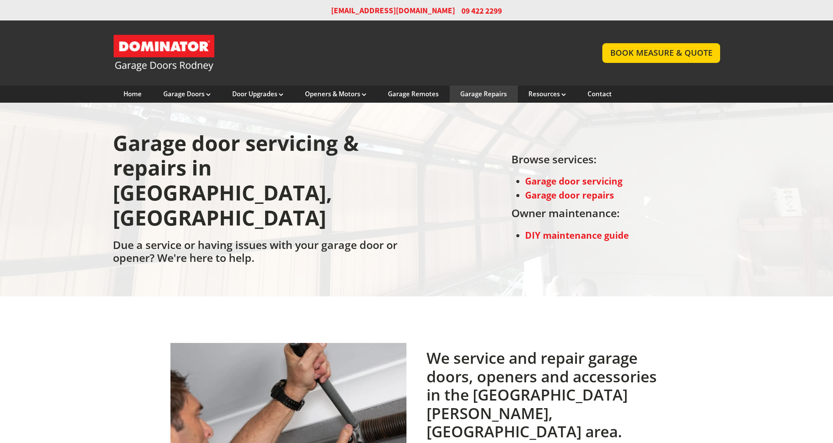 The width and height of the screenshot is (833, 443). What do you see at coordinates (574, 181) in the screenshot?
I see `a: Garage door servicing` at bounding box center [574, 181].